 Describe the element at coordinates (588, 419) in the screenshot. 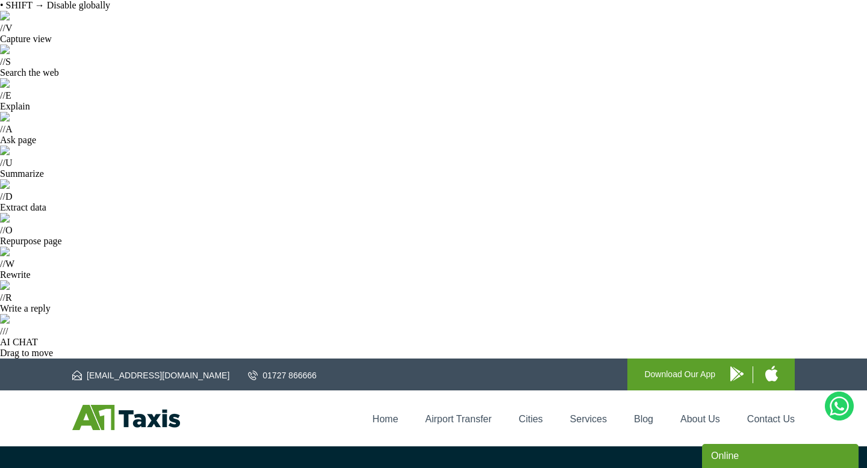

I see `a: Services` at that location.